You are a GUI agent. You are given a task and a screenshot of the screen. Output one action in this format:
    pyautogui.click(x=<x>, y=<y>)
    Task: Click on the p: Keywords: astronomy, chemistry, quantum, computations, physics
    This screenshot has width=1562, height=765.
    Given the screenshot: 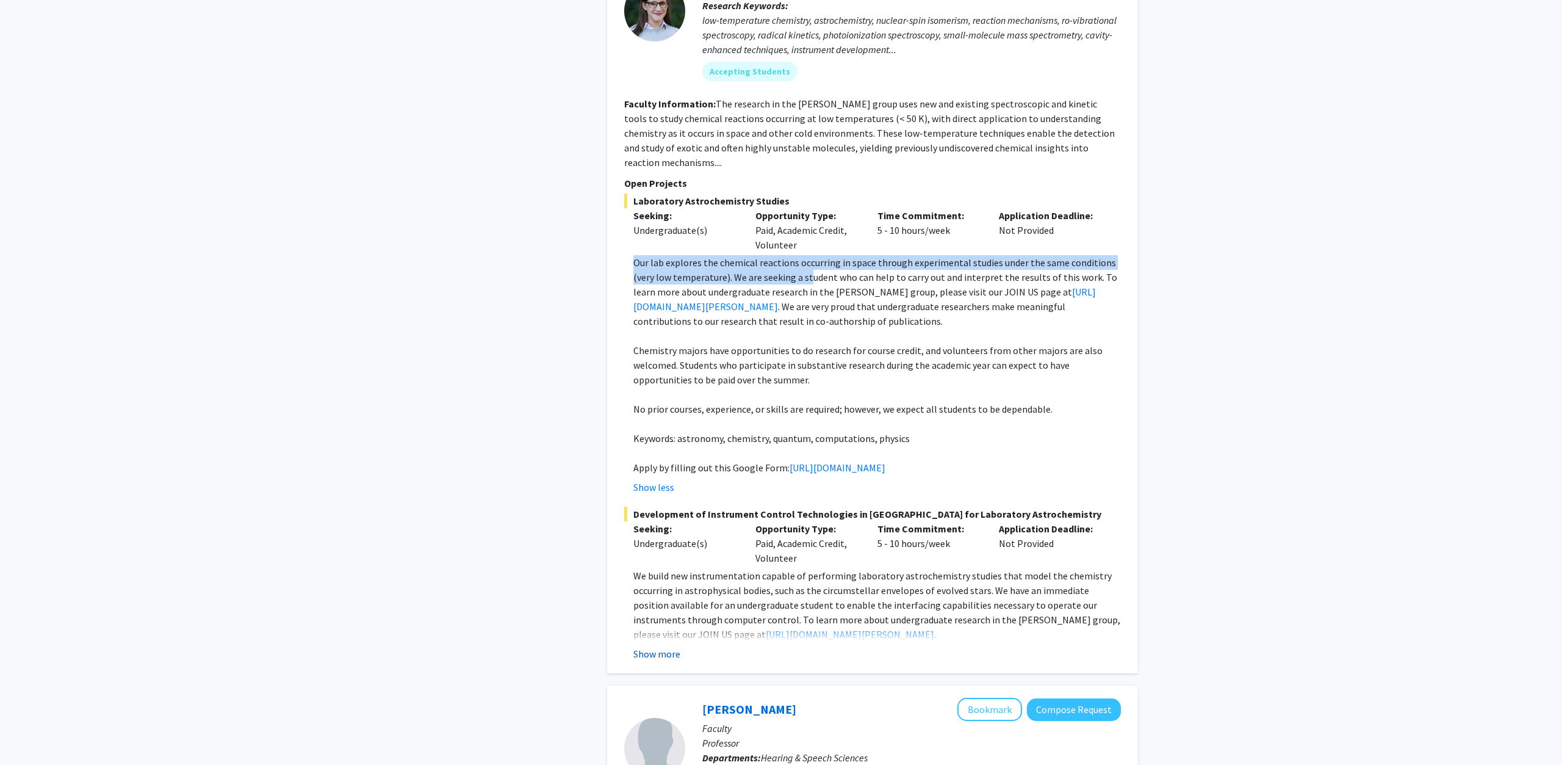 What is the action you would take?
    pyautogui.click(x=877, y=438)
    